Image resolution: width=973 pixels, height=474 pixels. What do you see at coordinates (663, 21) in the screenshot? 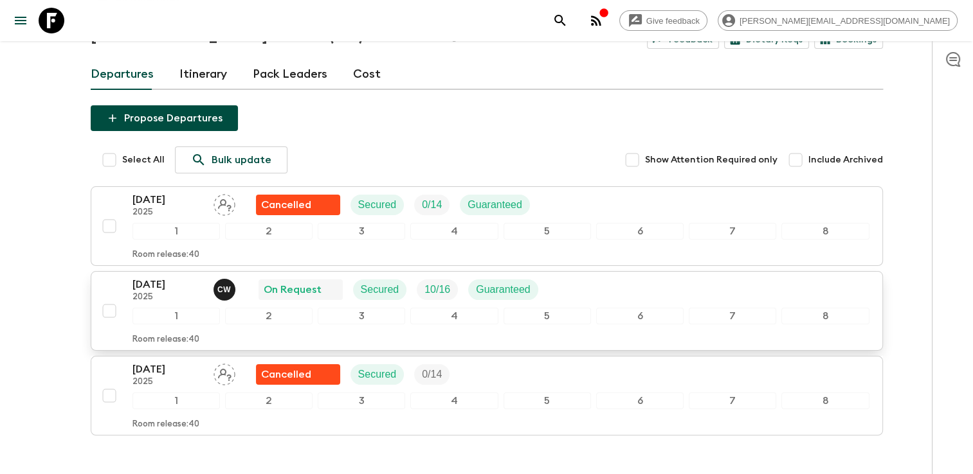
I see `a: Give feedback` at bounding box center [663, 21].